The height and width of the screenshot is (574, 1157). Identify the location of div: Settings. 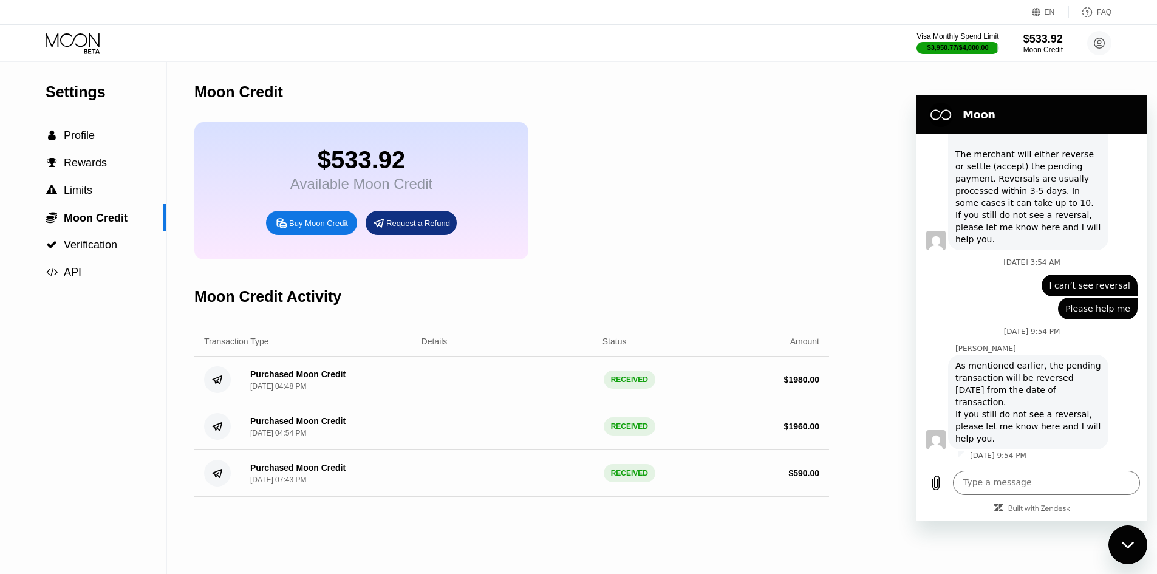
(106, 92).